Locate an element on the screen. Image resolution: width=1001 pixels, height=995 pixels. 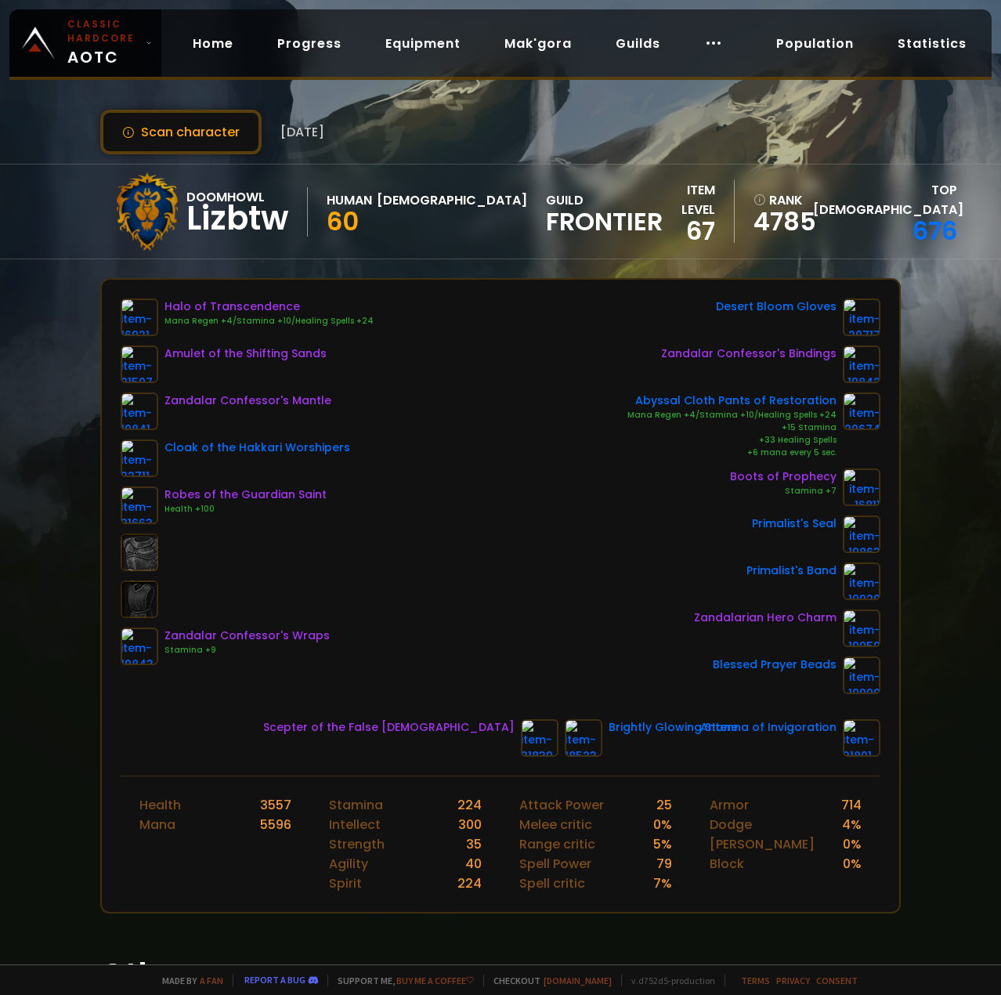
div: Zandalarian Hero Charm is located at coordinates (765, 617).